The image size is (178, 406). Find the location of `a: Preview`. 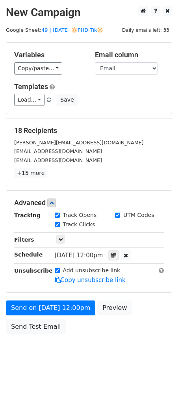

a: Preview is located at coordinates (114, 308).